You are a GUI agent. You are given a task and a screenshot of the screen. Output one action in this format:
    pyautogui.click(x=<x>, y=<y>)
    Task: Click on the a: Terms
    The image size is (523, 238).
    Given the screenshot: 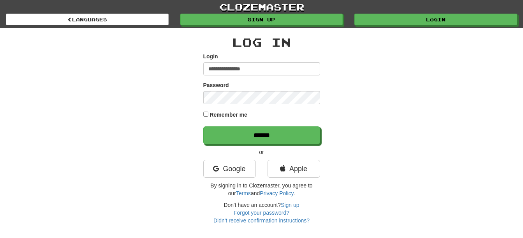 What is the action you would take?
    pyautogui.click(x=243, y=194)
    